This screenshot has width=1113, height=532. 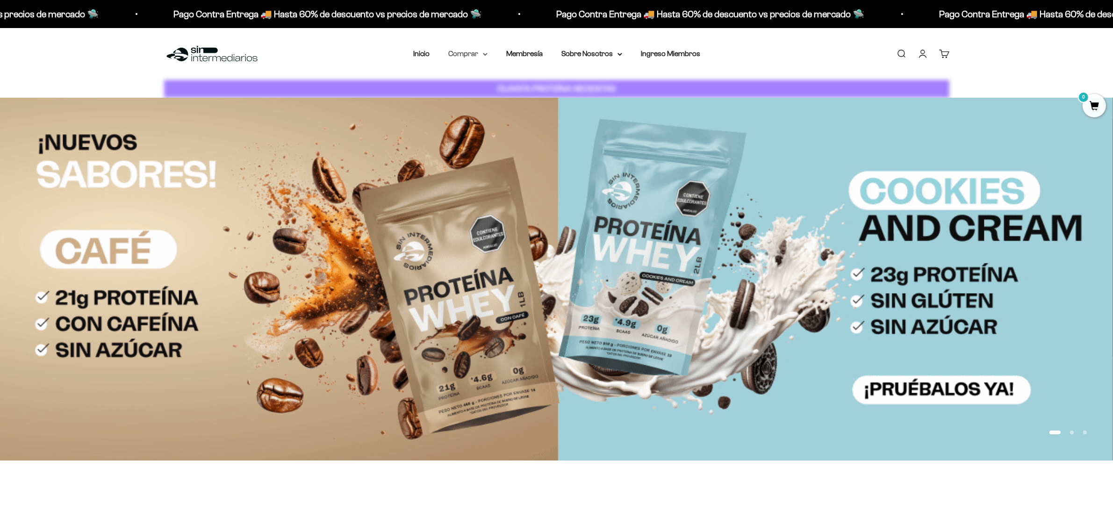 I want to click on summary: Comprar, so click(x=468, y=54).